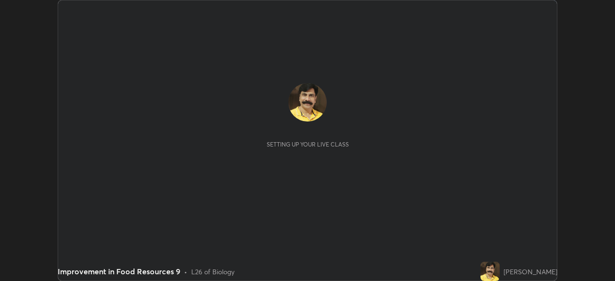 The width and height of the screenshot is (615, 281). Describe the element at coordinates (307, 144) in the screenshot. I see `div: Setting up your live class` at that location.